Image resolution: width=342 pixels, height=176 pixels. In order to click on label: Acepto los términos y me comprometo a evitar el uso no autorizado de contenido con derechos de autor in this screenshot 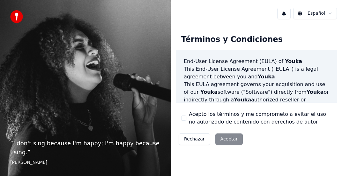, I will do `click(261, 118)`.